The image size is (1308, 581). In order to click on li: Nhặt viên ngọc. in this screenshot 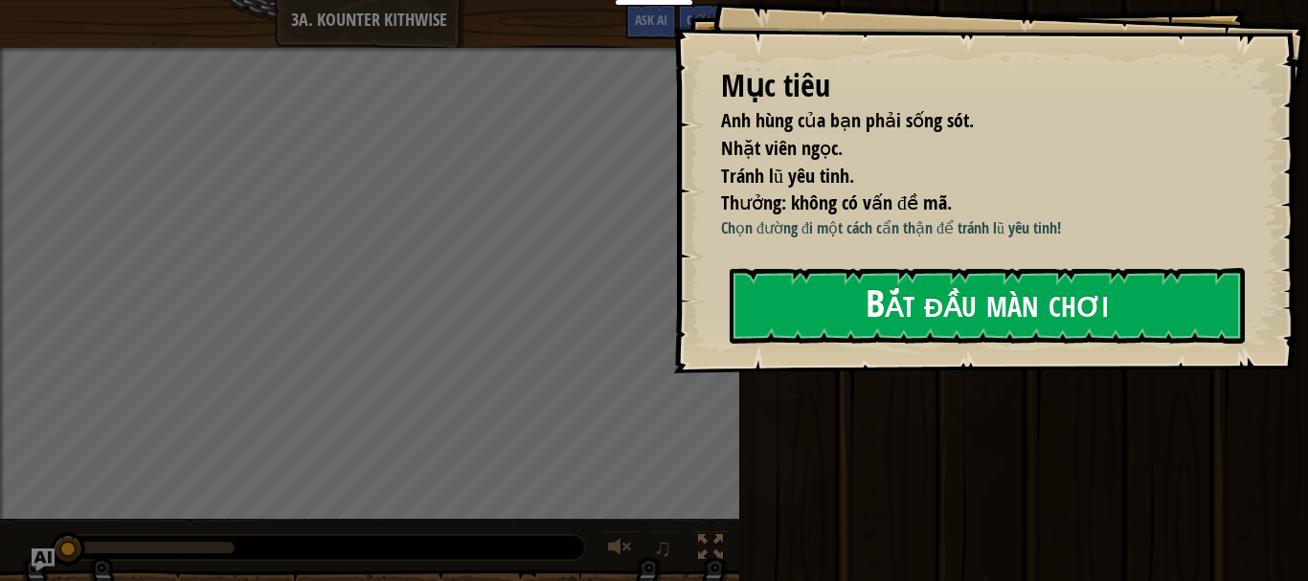, I will do `click(966, 148)`.